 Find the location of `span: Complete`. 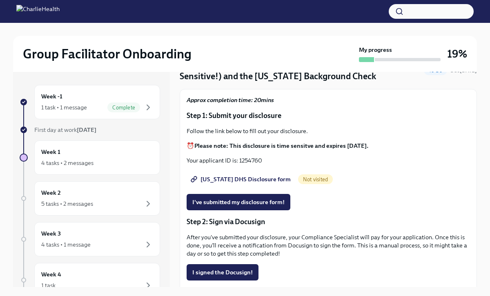

span: Complete is located at coordinates (124, 107).